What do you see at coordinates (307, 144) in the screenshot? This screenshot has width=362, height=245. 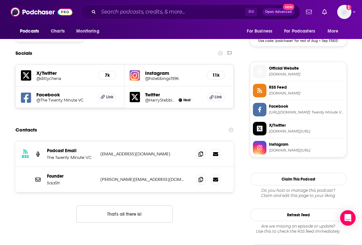 I see `span: Instagram` at bounding box center [307, 144].